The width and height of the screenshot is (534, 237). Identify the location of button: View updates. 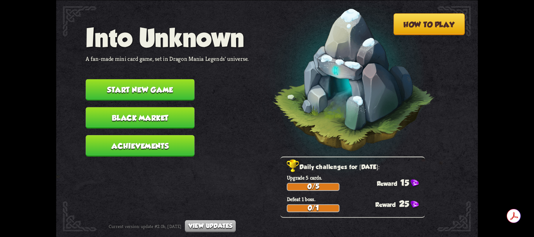
(210, 226).